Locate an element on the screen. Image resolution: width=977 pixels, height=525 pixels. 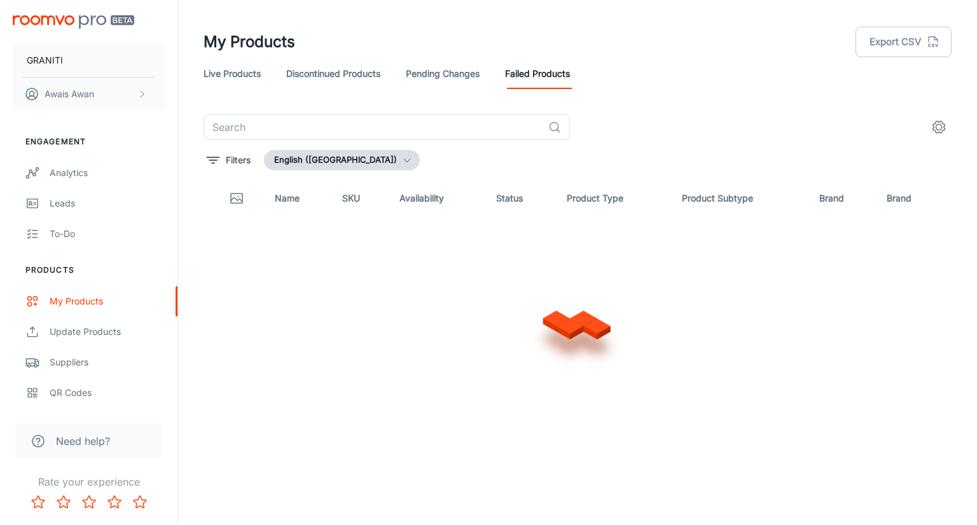
button: Export CSV is located at coordinates (903, 42).